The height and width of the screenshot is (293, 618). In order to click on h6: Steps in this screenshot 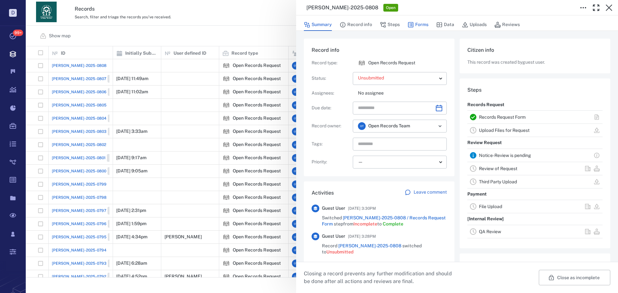, I will do `click(535, 90)`.